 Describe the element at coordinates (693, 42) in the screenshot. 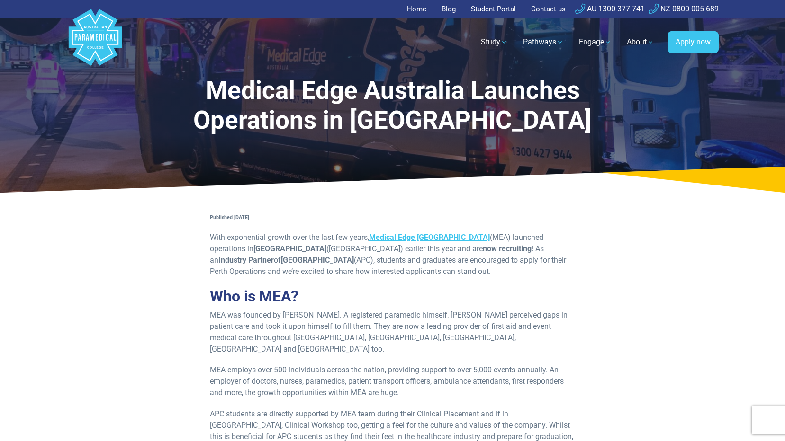

I see `a: Apply now` at that location.